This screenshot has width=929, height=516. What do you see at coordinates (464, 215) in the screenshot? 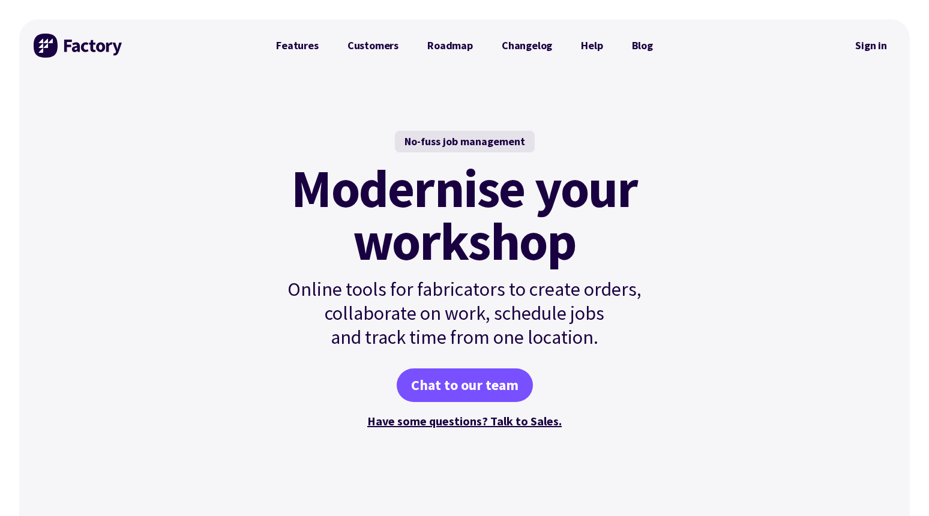
I see `mark: Modernise your workshop` at bounding box center [464, 215].